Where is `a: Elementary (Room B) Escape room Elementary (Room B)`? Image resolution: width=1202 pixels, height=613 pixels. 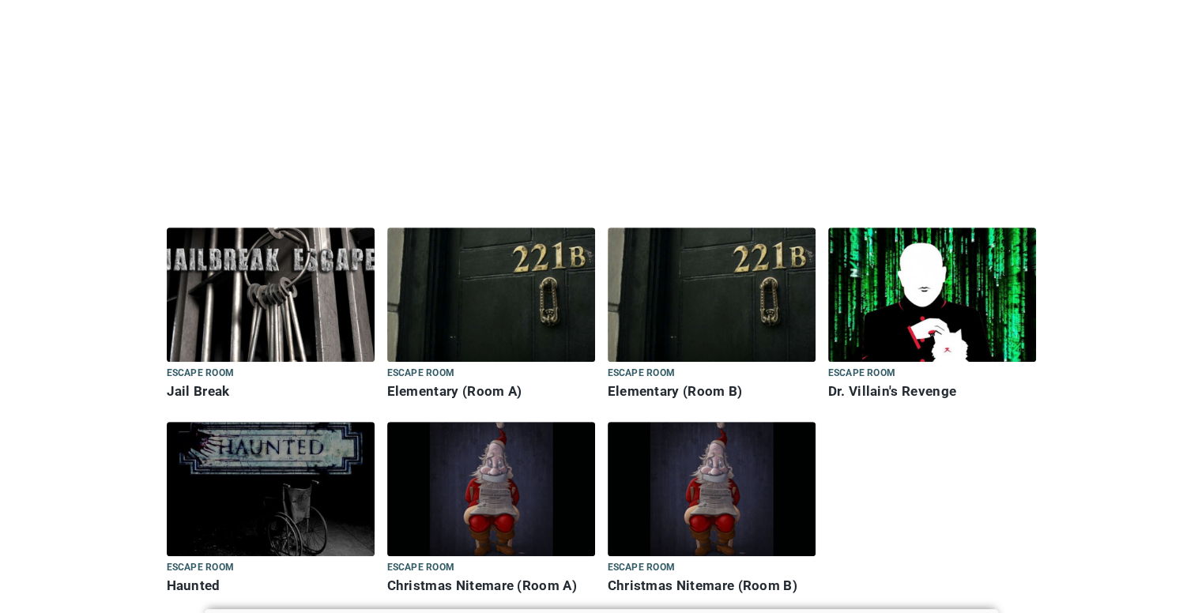
a: Elementary (Room B) Escape room Elementary (Room B) is located at coordinates (711, 315).